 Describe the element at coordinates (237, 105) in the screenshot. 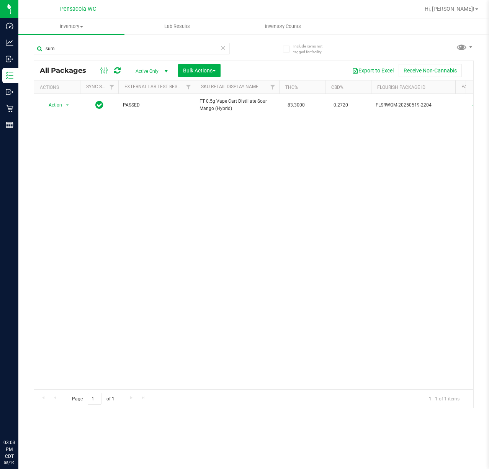

I see `span: FT 0.5g Vape Cart Distillate Sour Mango (Hybrid)` at that location.